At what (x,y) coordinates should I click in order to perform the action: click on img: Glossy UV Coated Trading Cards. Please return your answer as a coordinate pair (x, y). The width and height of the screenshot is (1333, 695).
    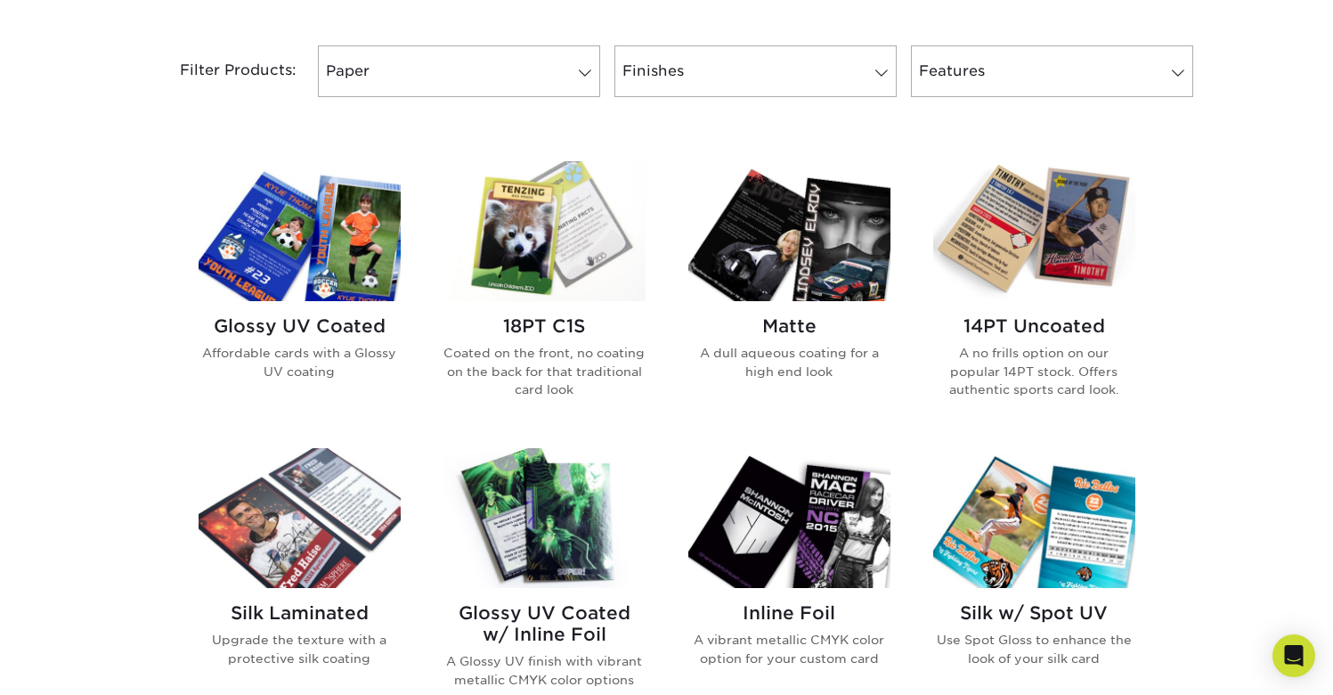
    Looking at the image, I should click on (299, 231).